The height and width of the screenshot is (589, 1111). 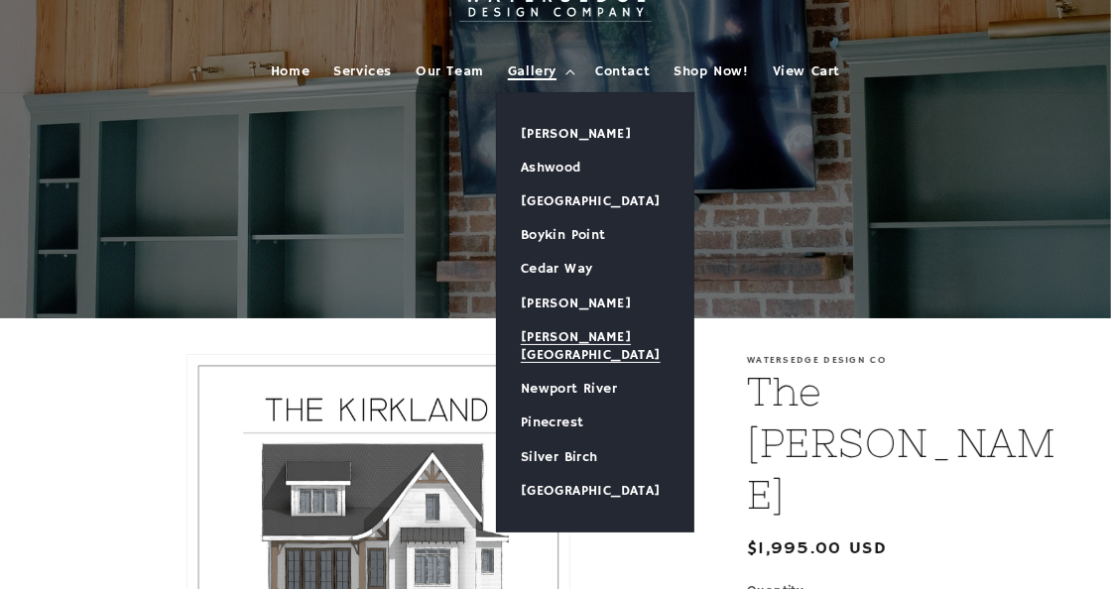 I want to click on p: Watersedge Design Co, so click(x=904, y=360).